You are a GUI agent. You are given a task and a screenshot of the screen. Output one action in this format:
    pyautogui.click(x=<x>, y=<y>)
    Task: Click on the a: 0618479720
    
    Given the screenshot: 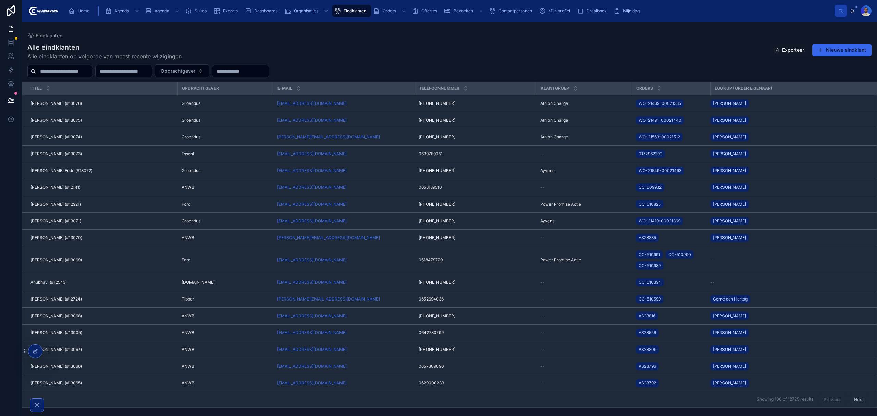 What is the action you would take?
    pyautogui.click(x=475, y=260)
    